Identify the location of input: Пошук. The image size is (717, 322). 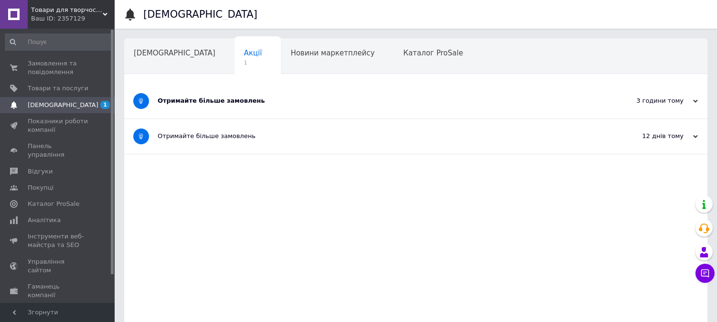
(59, 42).